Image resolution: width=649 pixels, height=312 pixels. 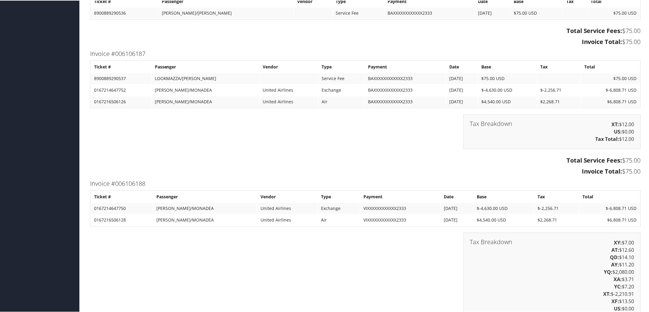 I want to click on strong: Tax Total:, so click(x=608, y=138).